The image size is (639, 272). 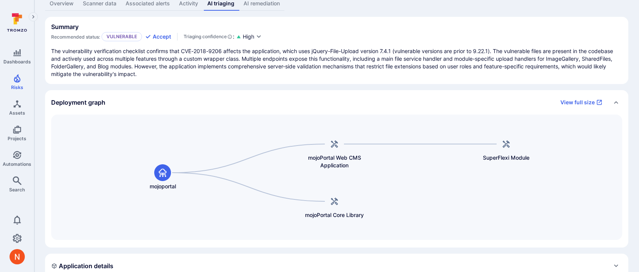 I want to click on i: Expand navigation menu, so click(x=33, y=17).